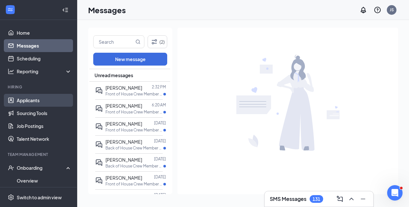 Image resolution: width=409 pixels, height=207 pixels. What do you see at coordinates (39, 154) in the screenshot?
I see `div: Team Management` at bounding box center [39, 154].